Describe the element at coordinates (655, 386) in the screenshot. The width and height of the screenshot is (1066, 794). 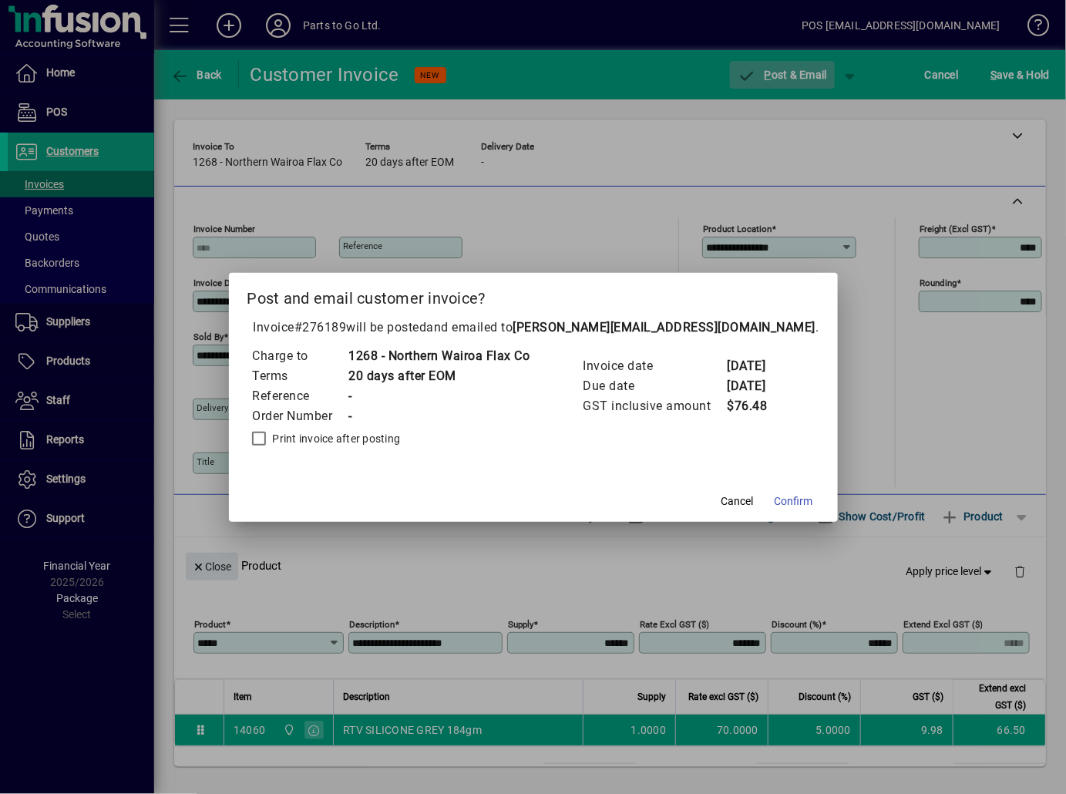
I see `td: Due date` at that location.